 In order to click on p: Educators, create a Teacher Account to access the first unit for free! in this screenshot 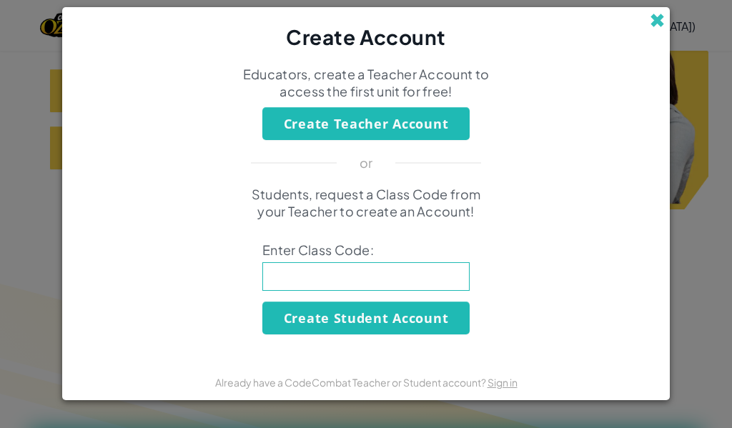, I will do `click(366, 83)`.